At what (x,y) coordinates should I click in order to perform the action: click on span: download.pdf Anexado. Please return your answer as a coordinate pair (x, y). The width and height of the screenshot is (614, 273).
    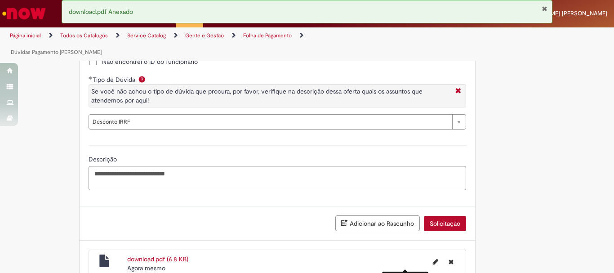
    Looking at the image, I should click on (101, 12).